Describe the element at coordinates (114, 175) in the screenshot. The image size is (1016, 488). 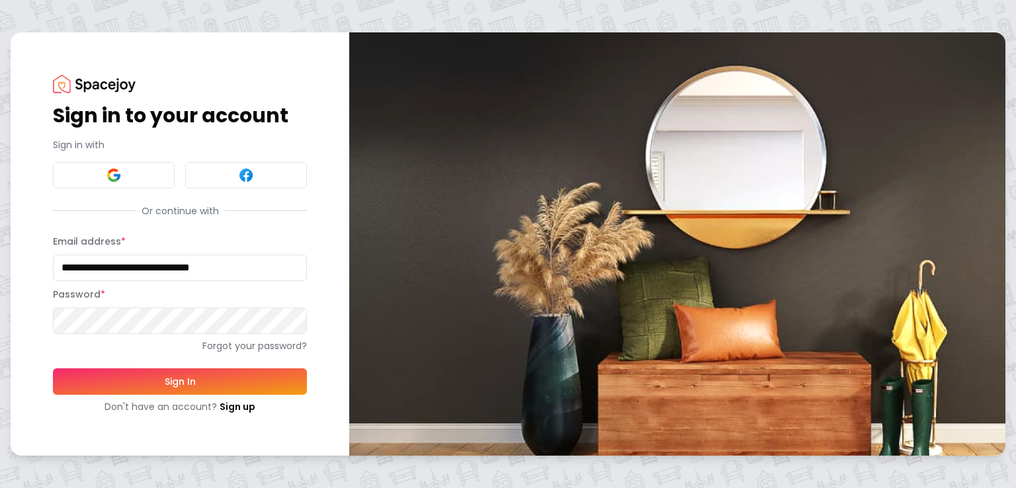
I see `img: Google signin` at that location.